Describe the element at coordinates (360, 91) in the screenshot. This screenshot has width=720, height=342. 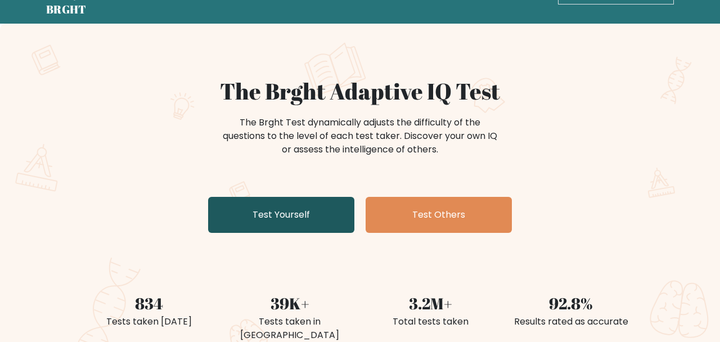
I see `h1: The Brght Adaptive IQ Test` at that location.